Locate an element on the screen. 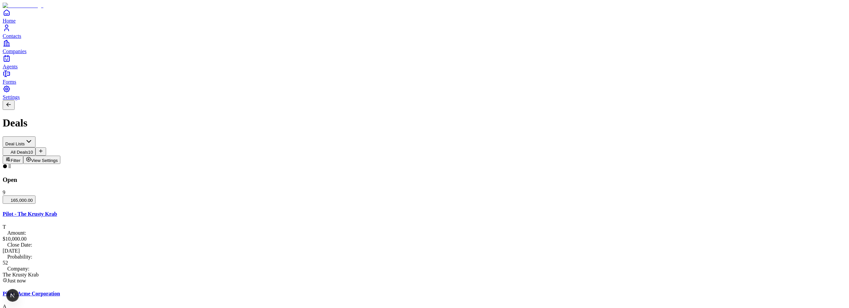  span: Home is located at coordinates (9, 21).